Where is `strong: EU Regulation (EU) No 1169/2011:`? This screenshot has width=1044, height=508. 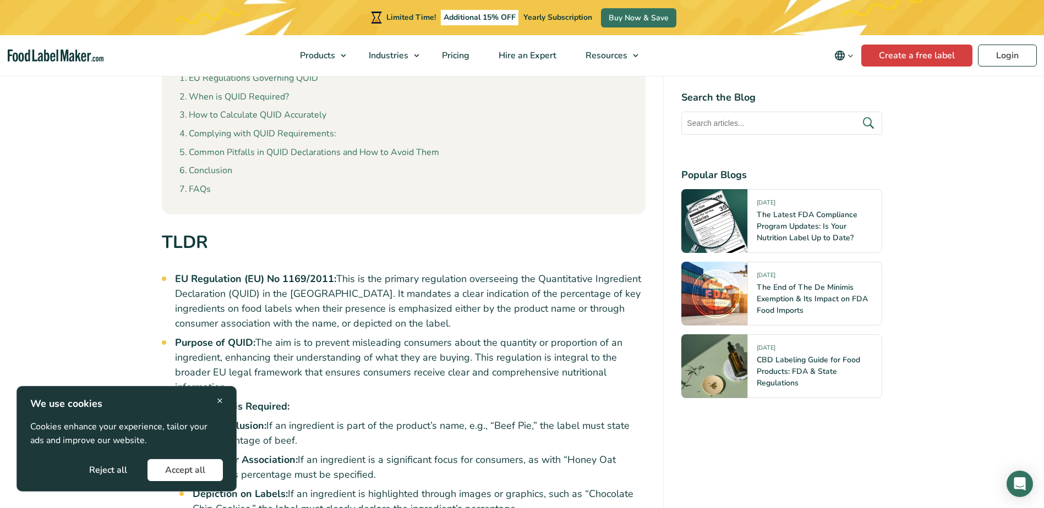 strong: EU Regulation (EU) No 1169/2011: is located at coordinates (255, 279).